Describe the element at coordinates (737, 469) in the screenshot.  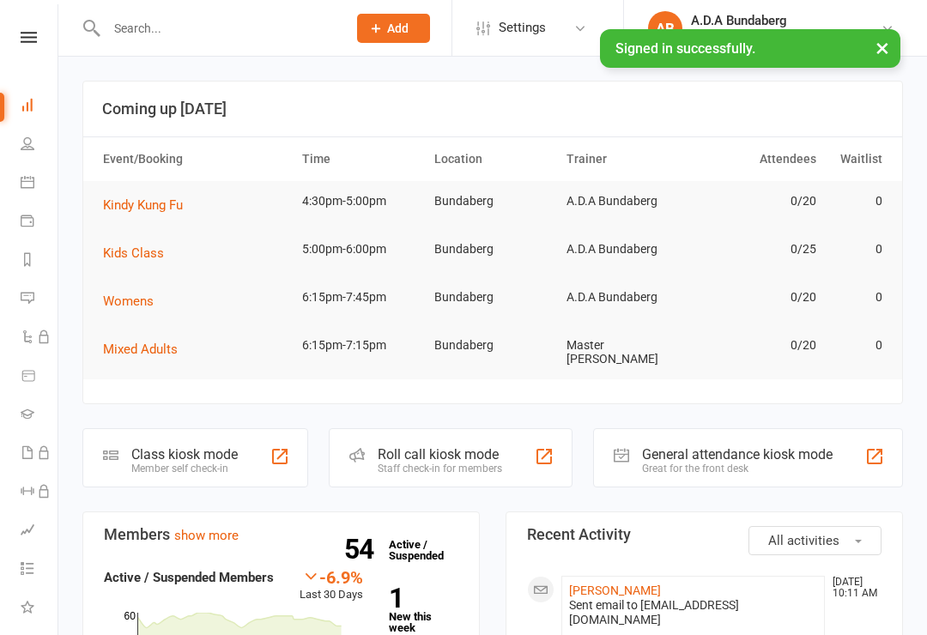
I see `div: Great for the front desk` at that location.